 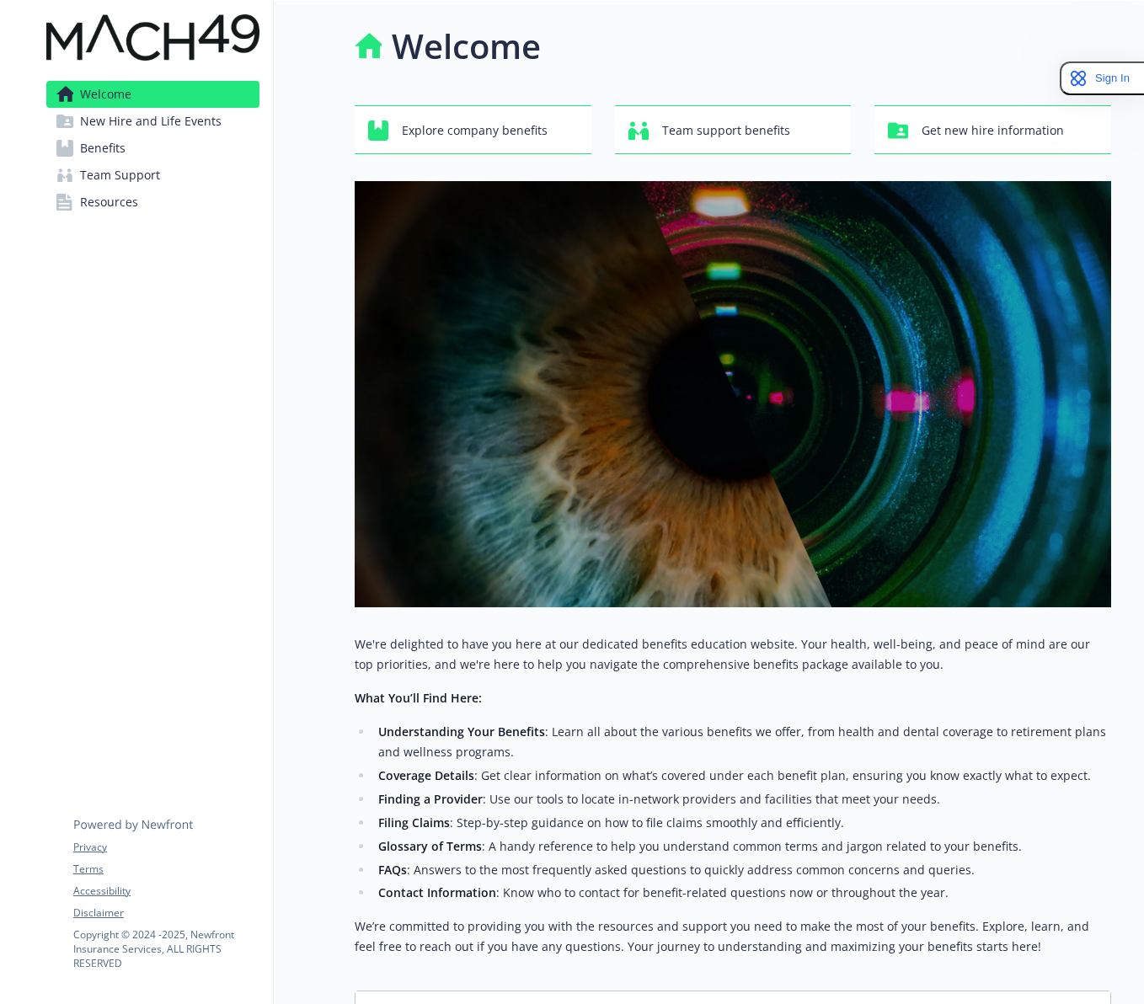 I want to click on span: Explore company benefits, so click(x=474, y=131).